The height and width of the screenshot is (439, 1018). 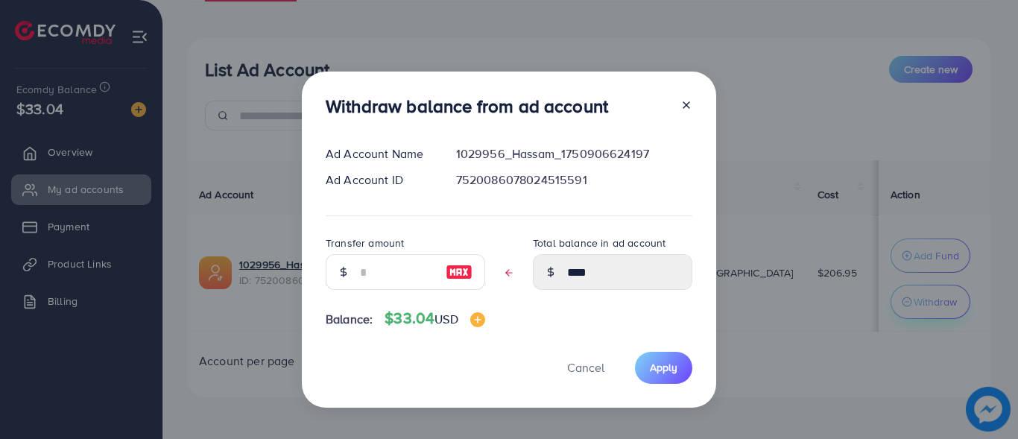 What do you see at coordinates (574, 180) in the screenshot?
I see `div: 7520086078024515591` at bounding box center [574, 180].